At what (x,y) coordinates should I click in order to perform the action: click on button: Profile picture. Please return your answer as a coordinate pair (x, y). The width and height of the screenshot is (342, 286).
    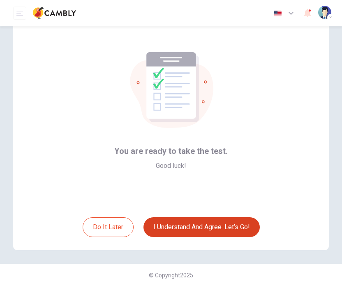
    Looking at the image, I should click on (325, 12).